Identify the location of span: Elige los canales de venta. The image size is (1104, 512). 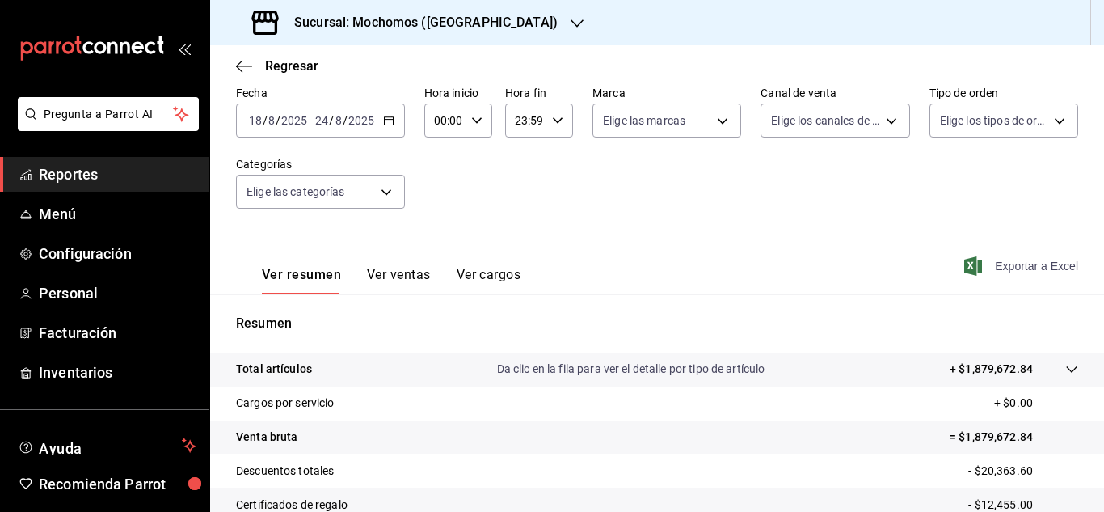
(825, 120).